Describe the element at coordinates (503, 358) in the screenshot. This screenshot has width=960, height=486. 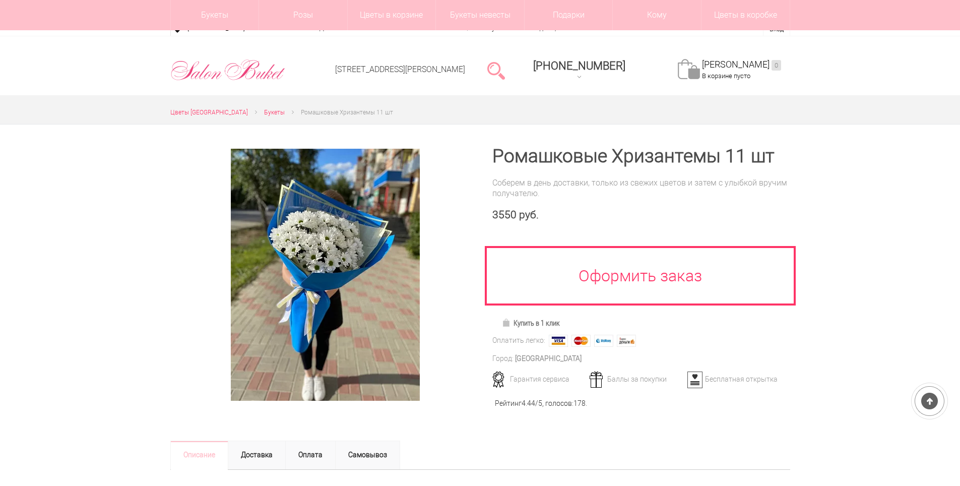
I see `div: Город:` at that location.